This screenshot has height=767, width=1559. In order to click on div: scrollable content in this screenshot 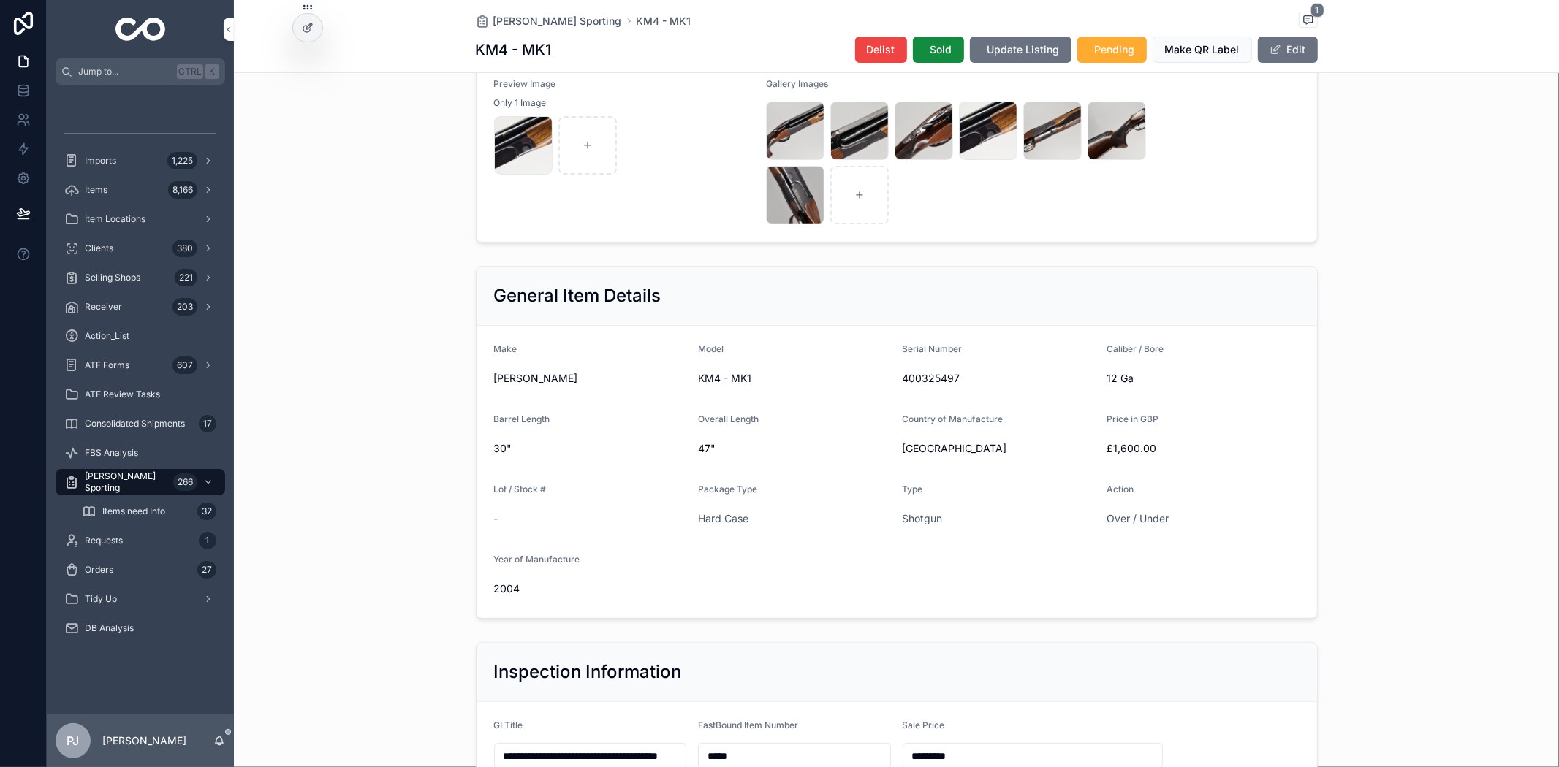, I will do `click(140, 373)`.